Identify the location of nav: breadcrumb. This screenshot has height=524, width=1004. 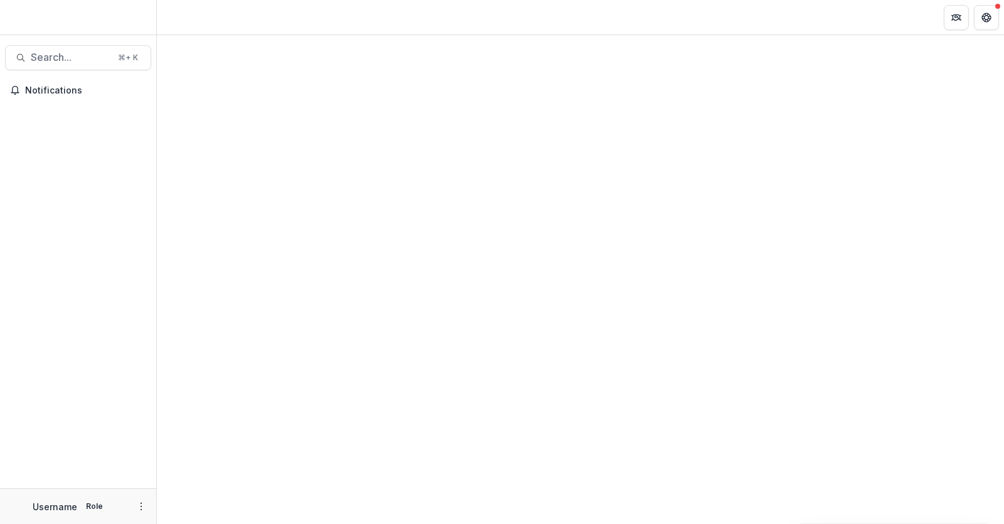
(188, 17).